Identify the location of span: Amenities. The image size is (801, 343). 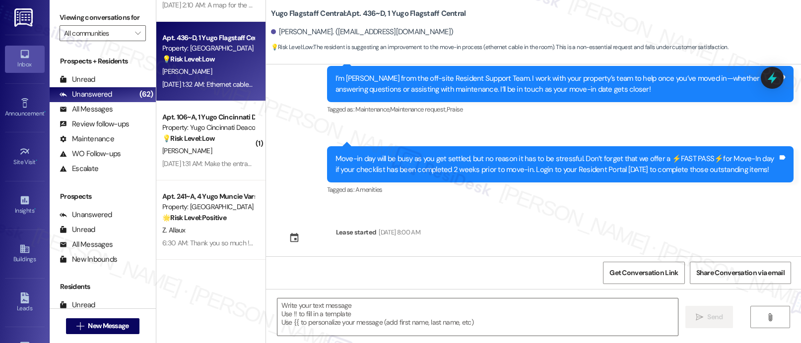
(369, 190).